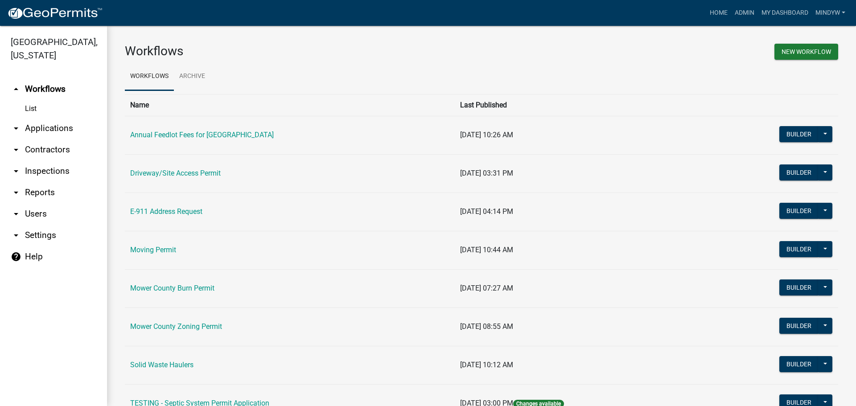  I want to click on a: Driveway/Site Access Permit, so click(175, 173).